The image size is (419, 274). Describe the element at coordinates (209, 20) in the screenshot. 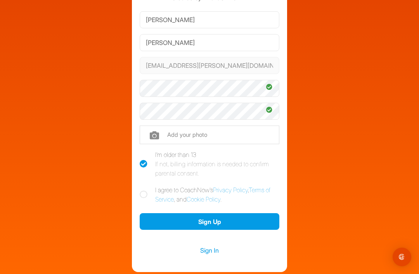

I see `input: First Name` at that location.